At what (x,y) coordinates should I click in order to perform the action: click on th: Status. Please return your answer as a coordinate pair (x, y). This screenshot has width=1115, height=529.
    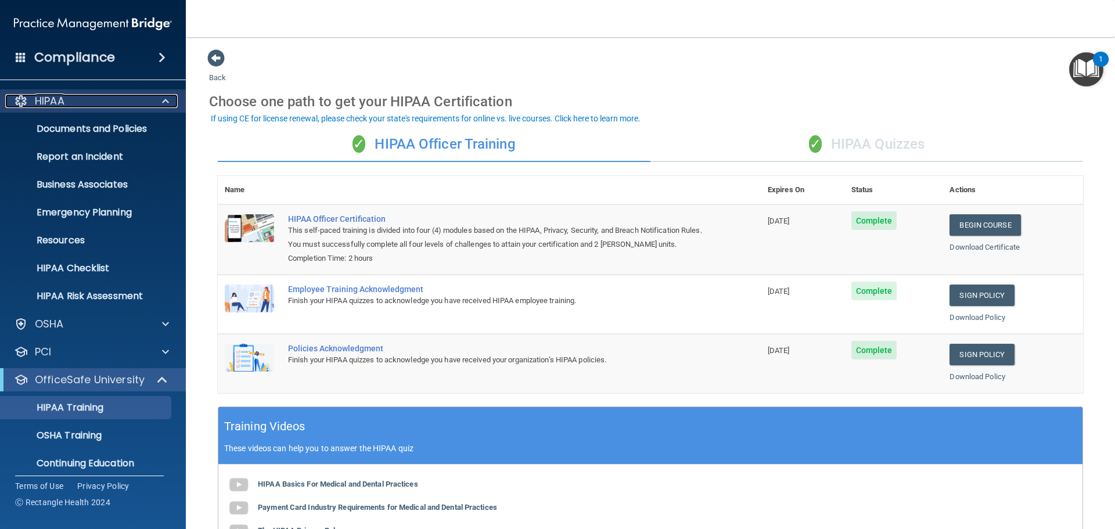
    Looking at the image, I should click on (894, 190).